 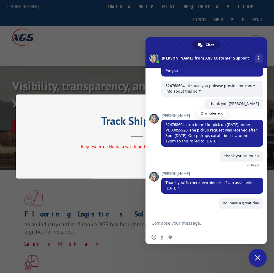 I want to click on a: Close chat, so click(x=258, y=257).